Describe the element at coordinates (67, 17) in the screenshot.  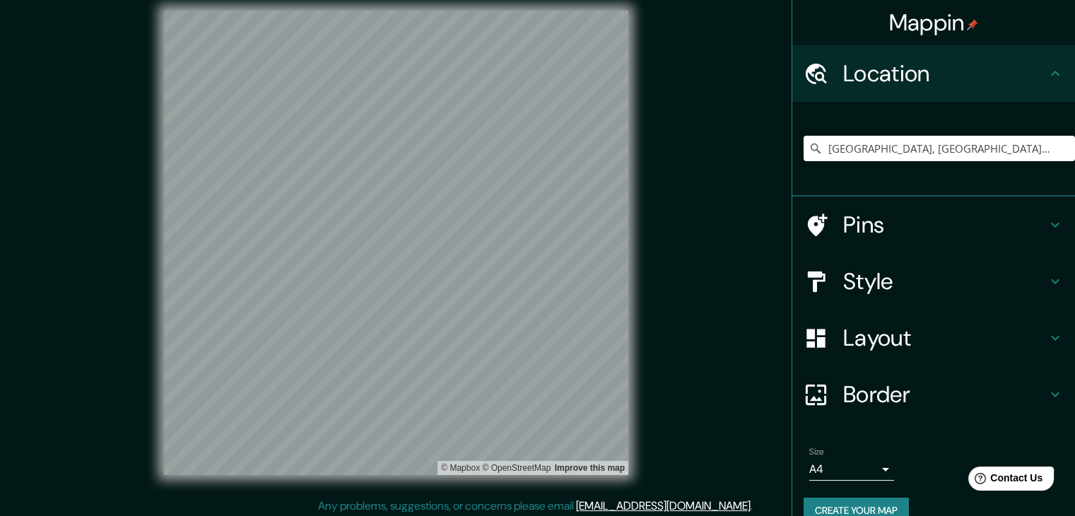
I see `span: Contact Us` at that location.